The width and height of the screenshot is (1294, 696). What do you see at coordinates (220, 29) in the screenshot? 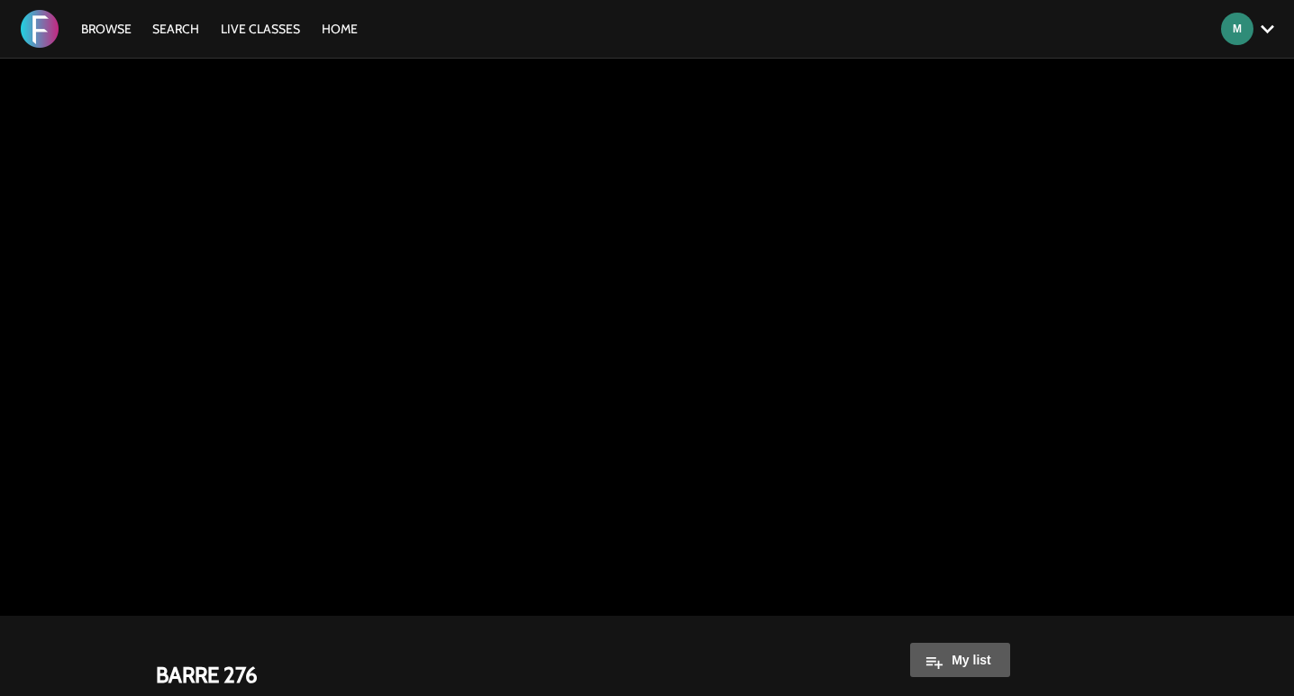
I see `nav: Primary` at bounding box center [220, 29].